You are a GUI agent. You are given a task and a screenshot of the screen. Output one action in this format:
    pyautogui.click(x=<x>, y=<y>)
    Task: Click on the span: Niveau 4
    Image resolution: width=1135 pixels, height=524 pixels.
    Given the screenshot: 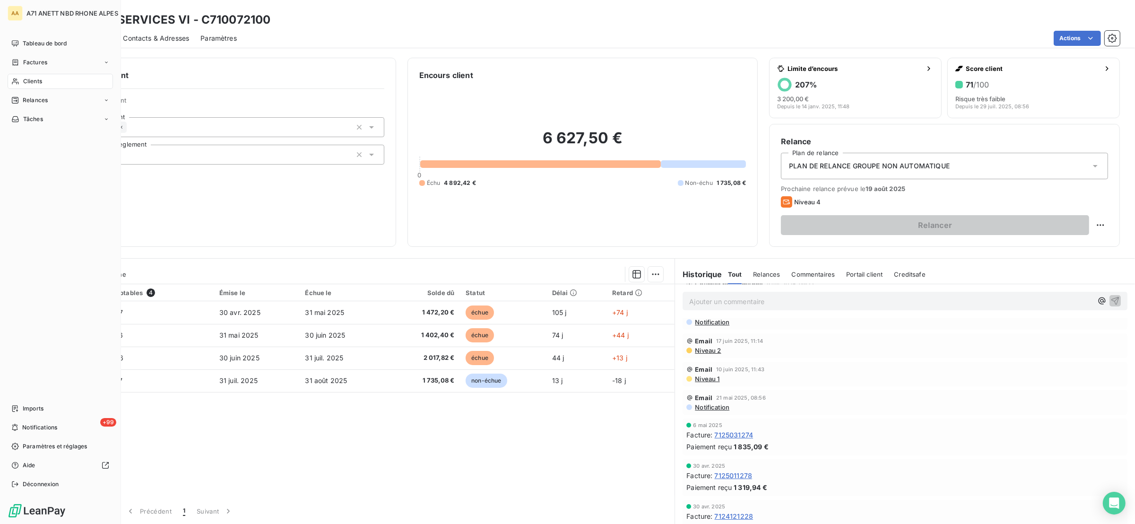 What is the action you would take?
    pyautogui.click(x=808, y=202)
    